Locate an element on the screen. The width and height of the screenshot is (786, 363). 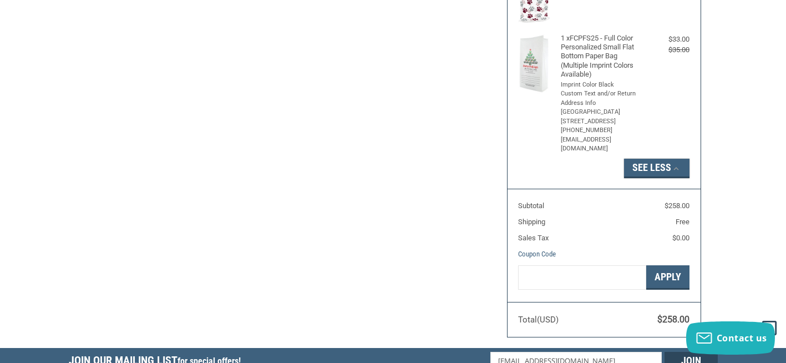
input: Gift Certificate or Coupon Code is located at coordinates (582, 277).